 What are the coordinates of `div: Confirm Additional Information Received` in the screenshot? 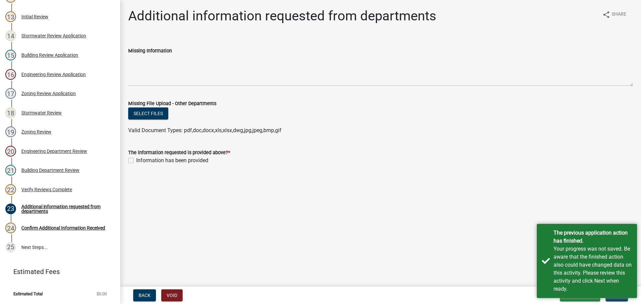 It's located at (63, 228).